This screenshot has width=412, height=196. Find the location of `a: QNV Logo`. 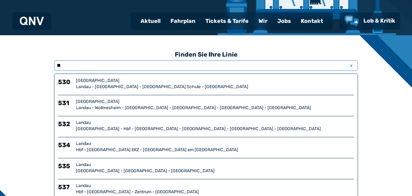

a: QNV Logo is located at coordinates (32, 21).